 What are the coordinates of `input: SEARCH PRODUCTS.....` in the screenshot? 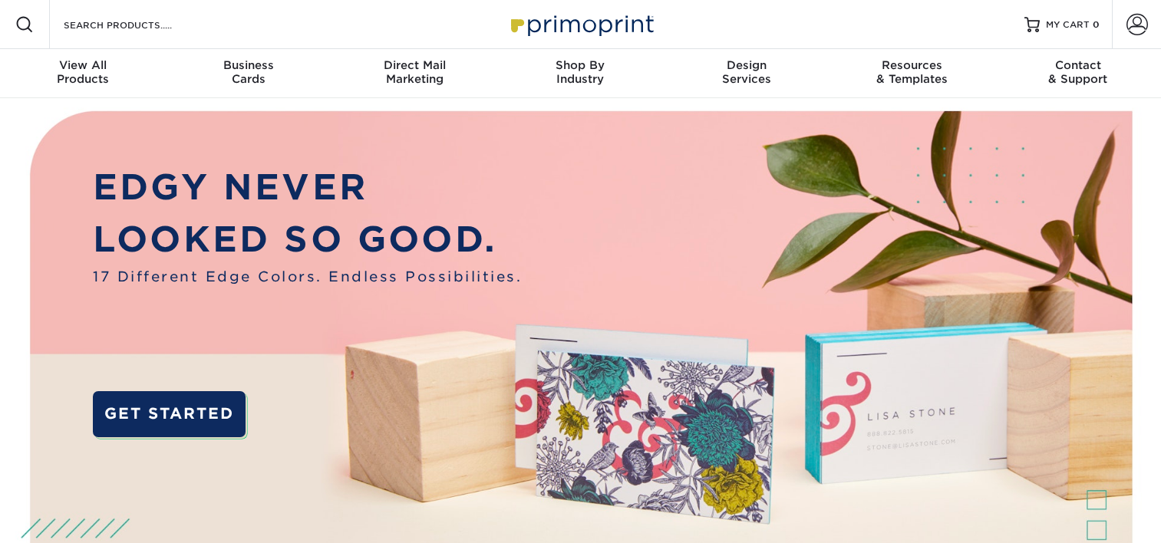 It's located at (137, 25).